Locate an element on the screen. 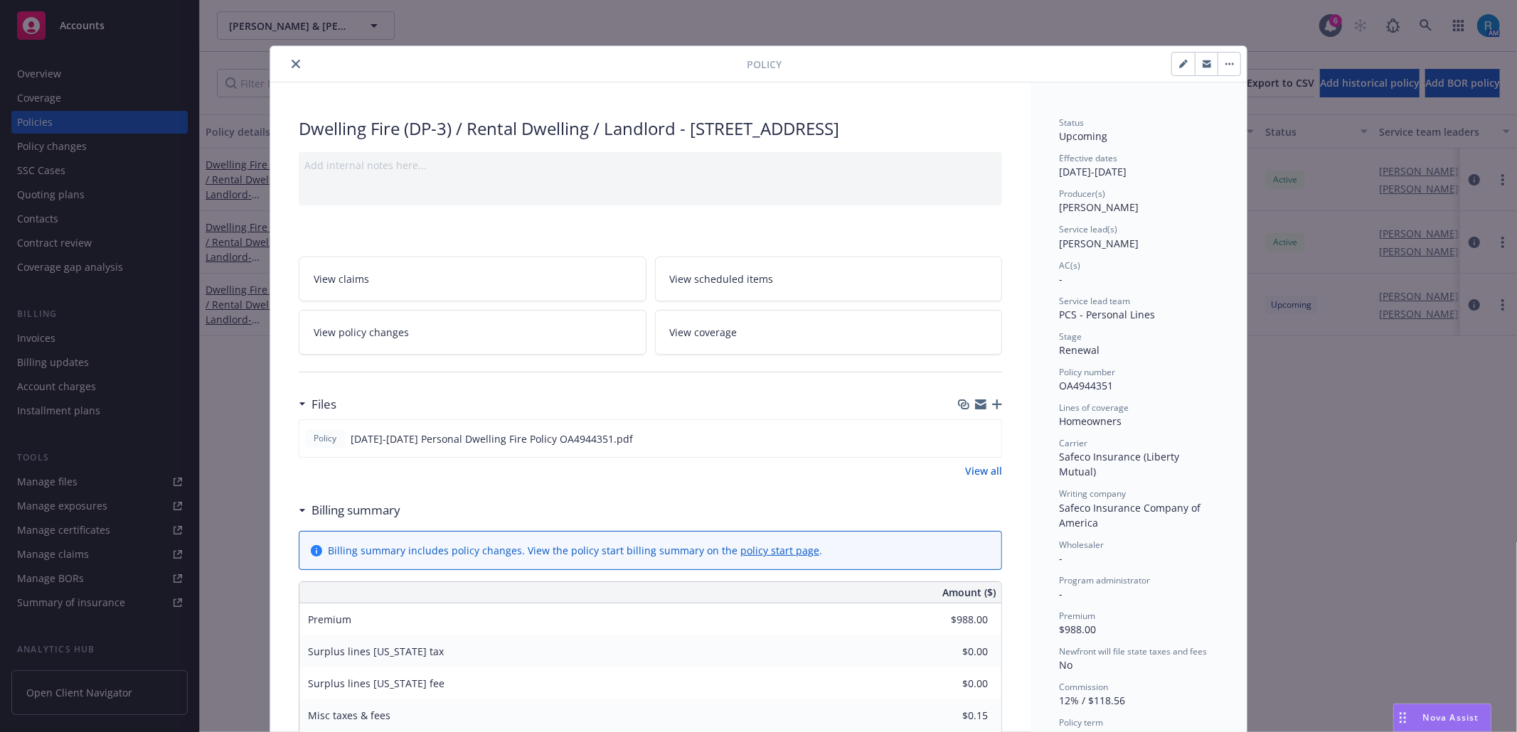  span: View scheduled items is located at coordinates (722, 279).